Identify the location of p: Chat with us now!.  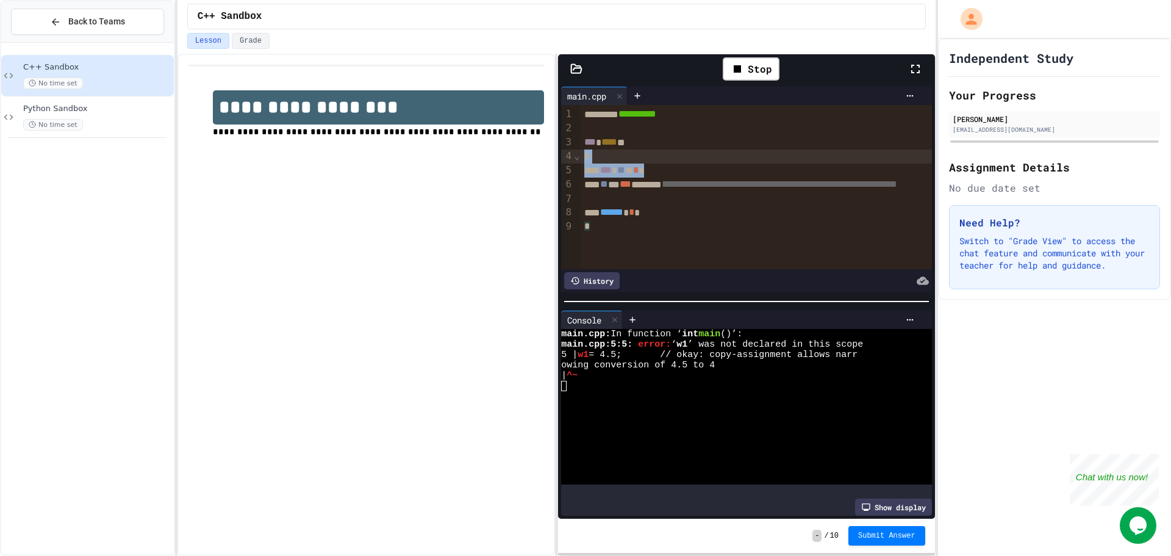
(42, 23).